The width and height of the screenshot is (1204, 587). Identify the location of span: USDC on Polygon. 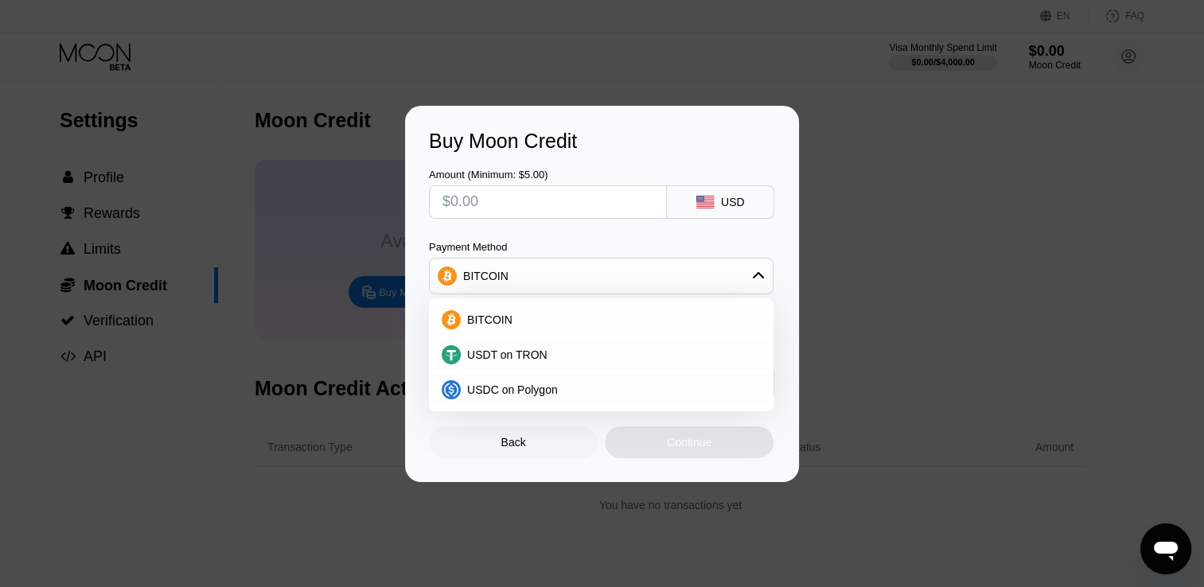
(512, 390).